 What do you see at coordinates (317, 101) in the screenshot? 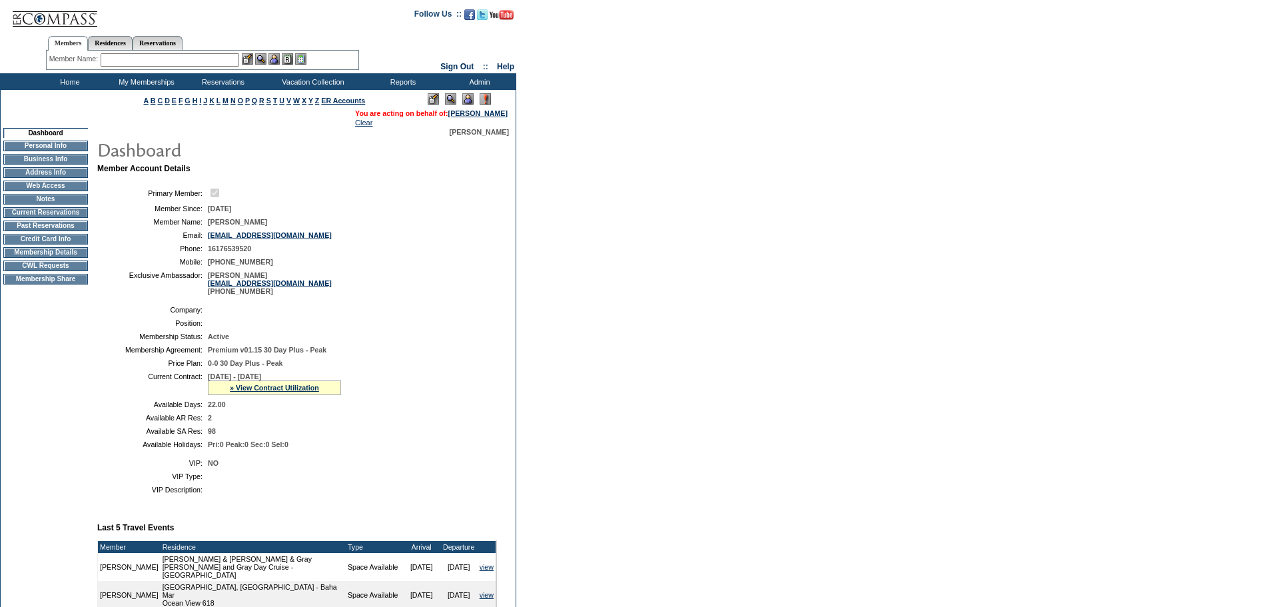
I see `a: Z` at bounding box center [317, 101].